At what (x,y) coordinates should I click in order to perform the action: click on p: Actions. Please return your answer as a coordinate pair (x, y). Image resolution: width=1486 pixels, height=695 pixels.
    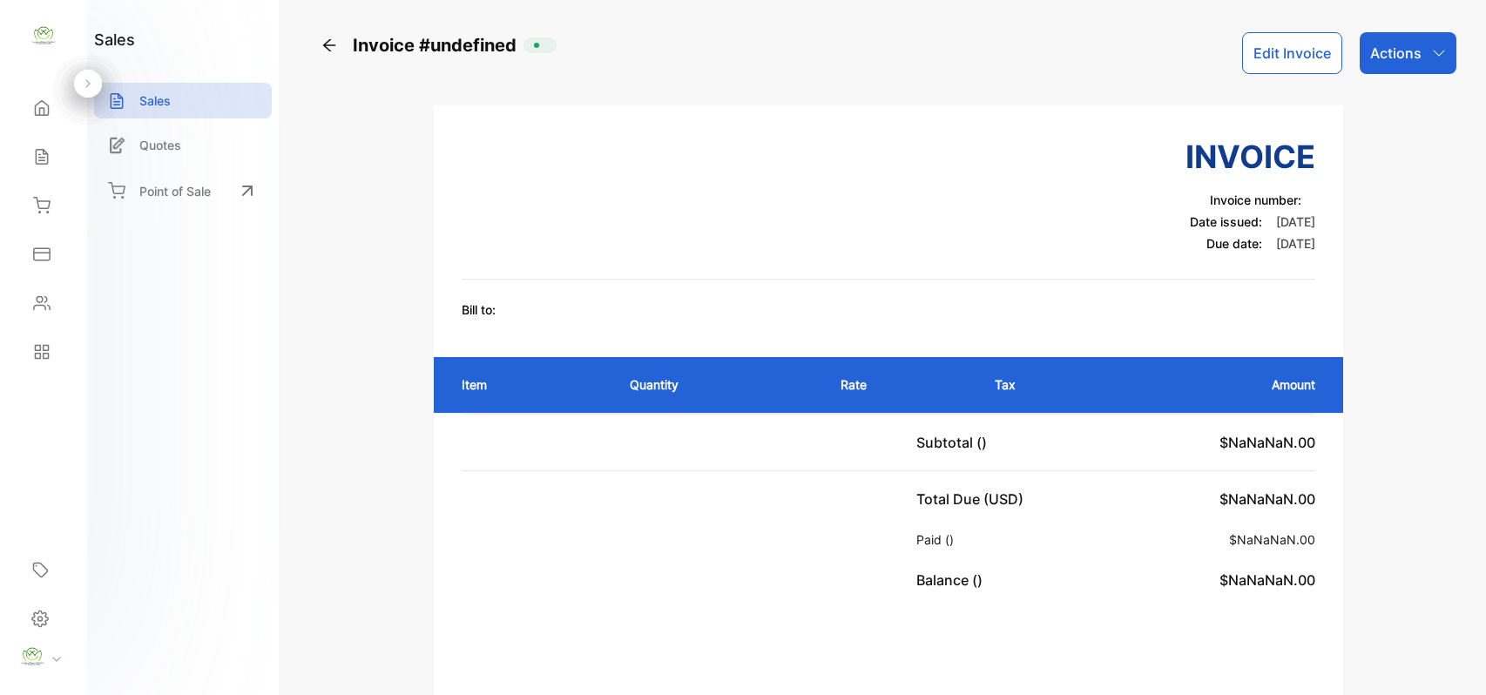
    Looking at the image, I should click on (1396, 53).